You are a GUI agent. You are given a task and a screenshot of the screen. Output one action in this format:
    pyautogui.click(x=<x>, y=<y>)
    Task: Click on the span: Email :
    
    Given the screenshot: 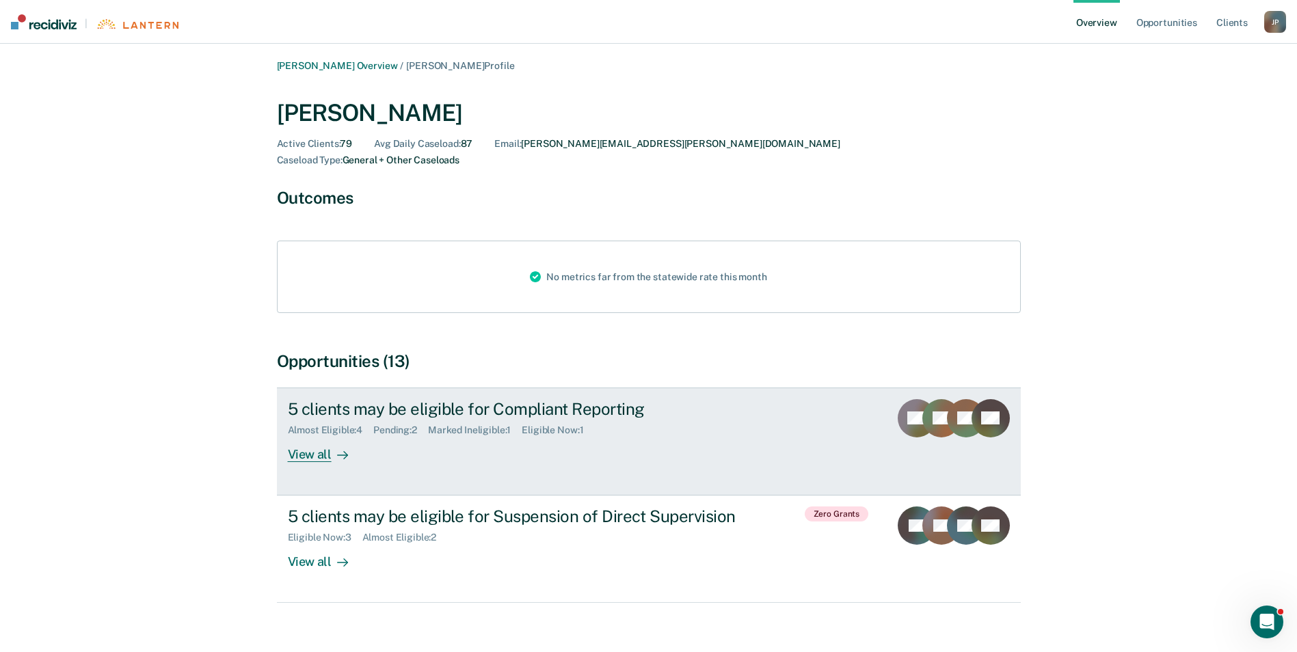 What is the action you would take?
    pyautogui.click(x=507, y=144)
    